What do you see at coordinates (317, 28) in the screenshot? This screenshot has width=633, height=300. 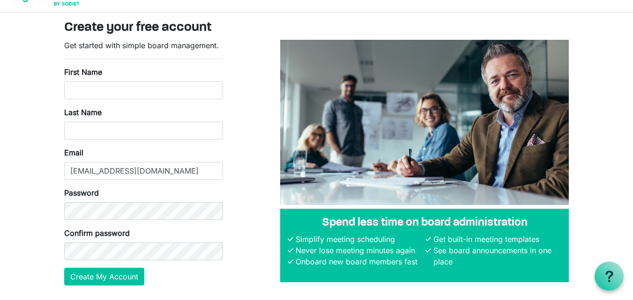 I see `h3: Create your free account` at bounding box center [317, 28].